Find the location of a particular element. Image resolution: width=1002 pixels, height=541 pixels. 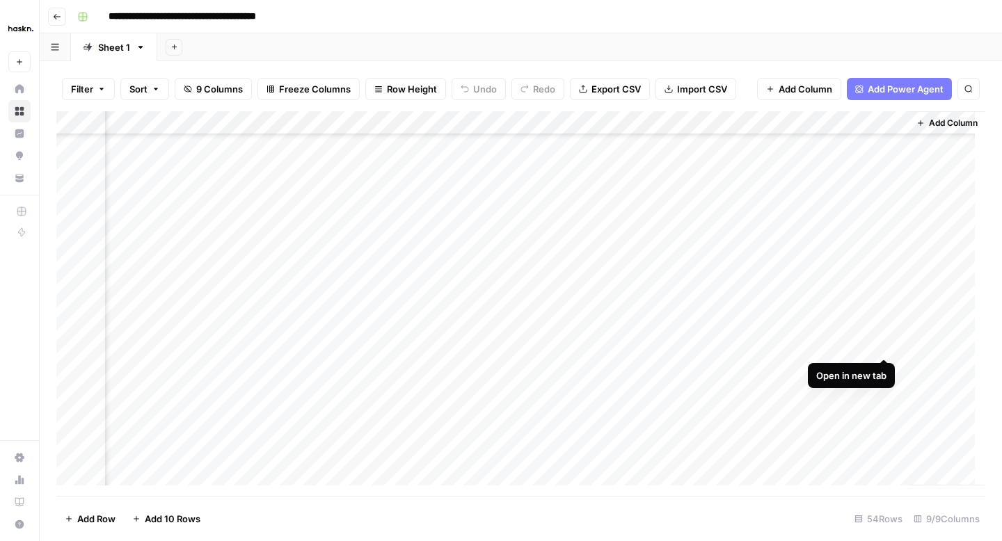

span: Undo is located at coordinates (485, 89).